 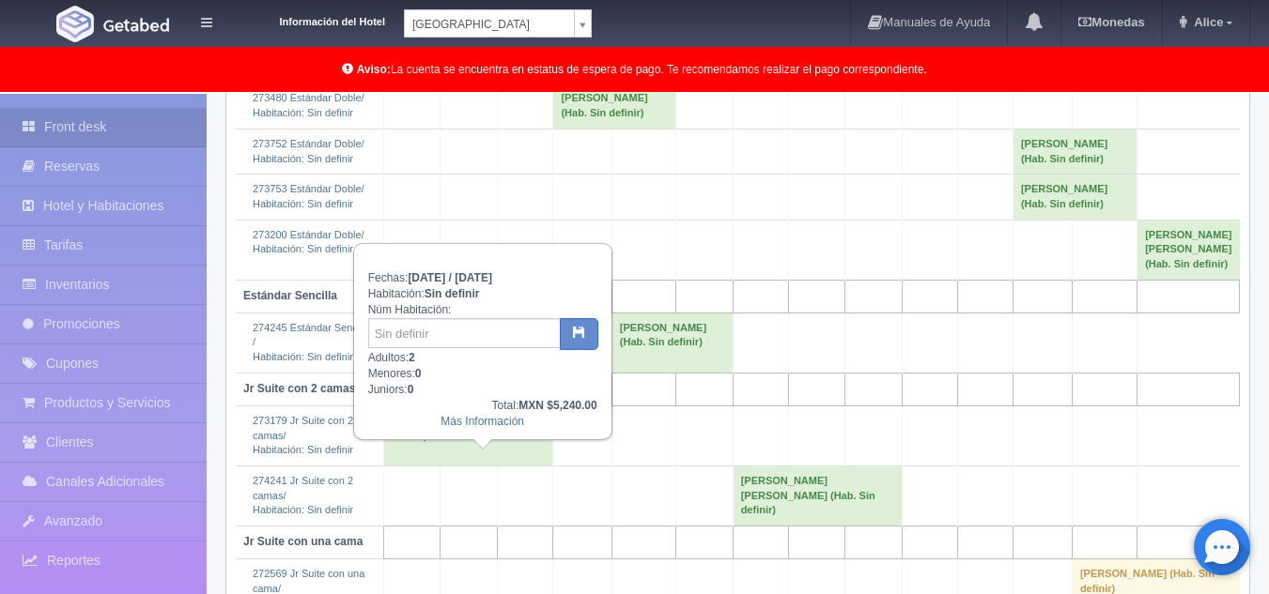 I want to click on b: Monedas, so click(x=1111, y=22).